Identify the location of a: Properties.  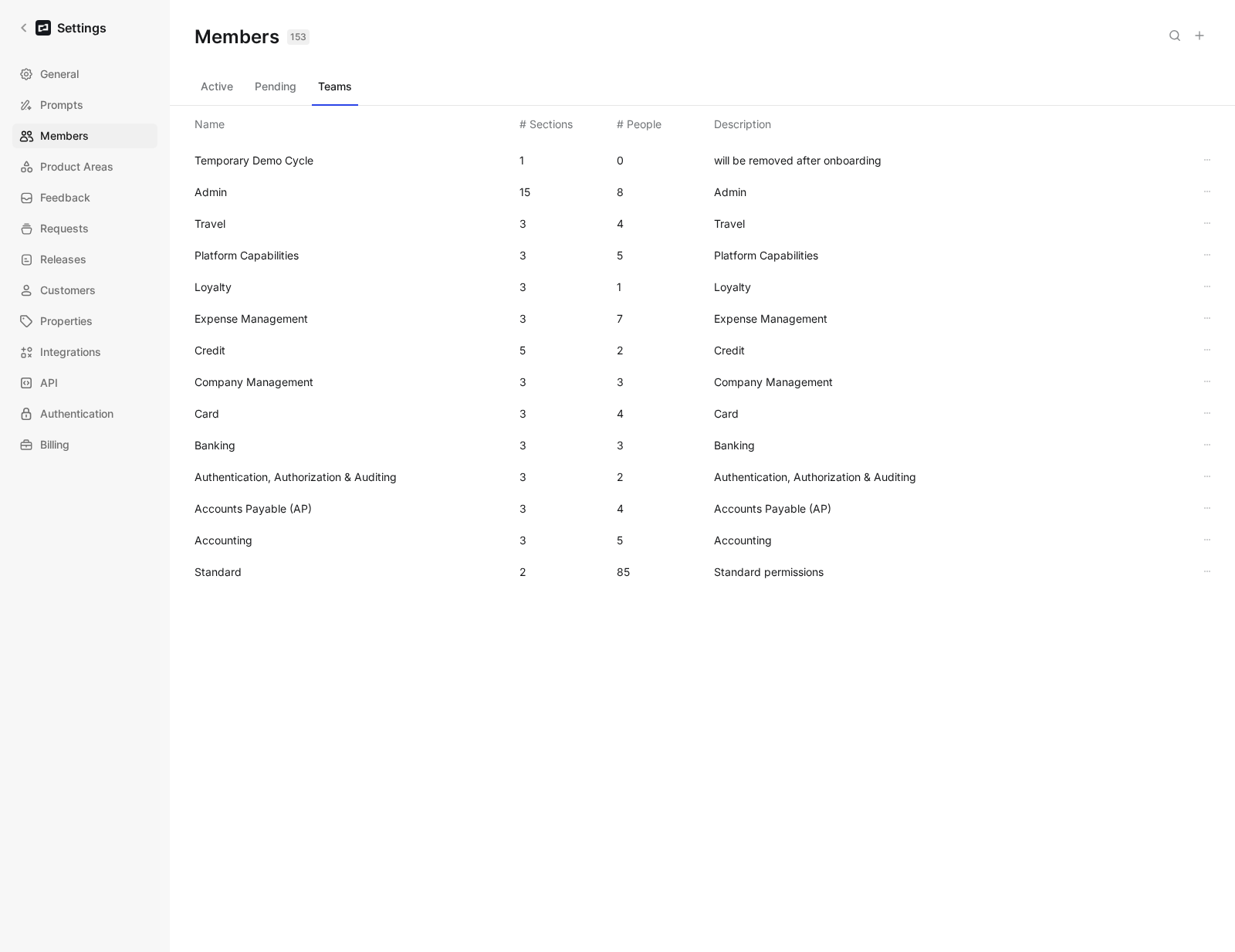
(85, 321).